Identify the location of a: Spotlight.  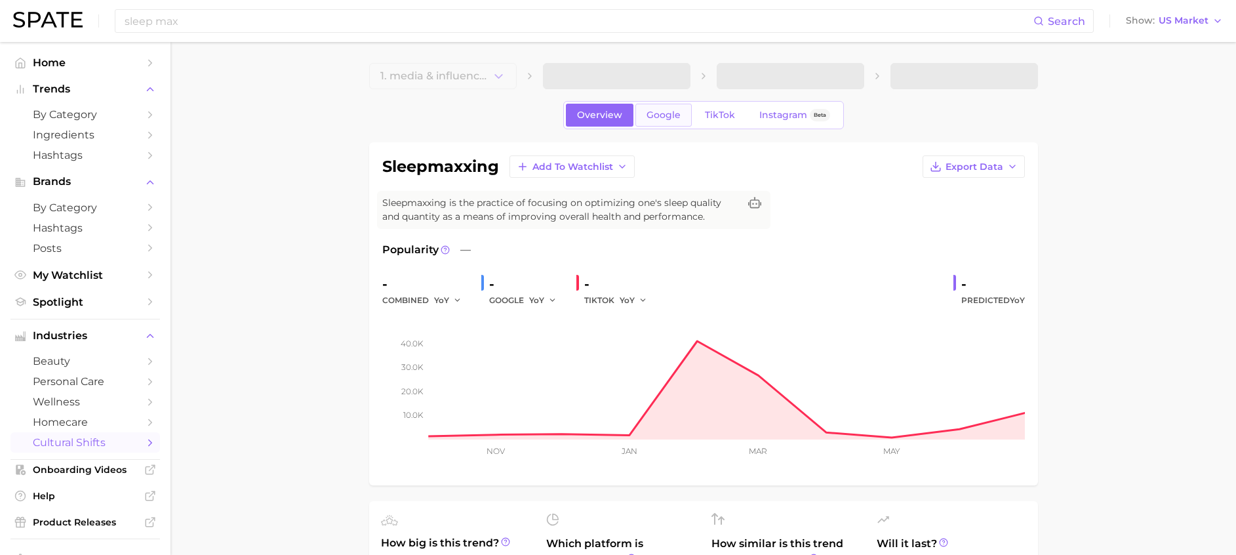
(85, 302).